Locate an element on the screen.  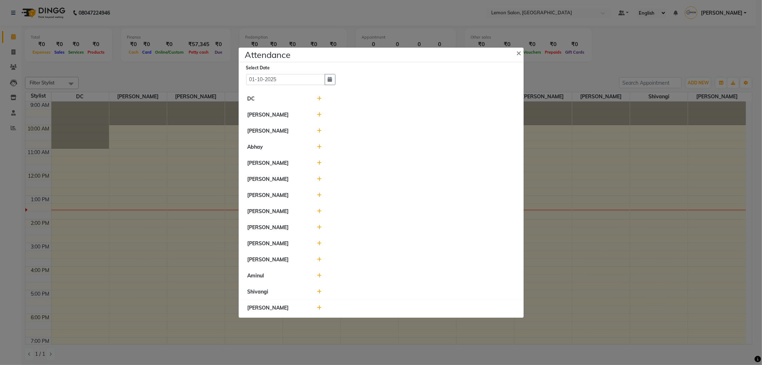
div: DC is located at coordinates (277, 99).